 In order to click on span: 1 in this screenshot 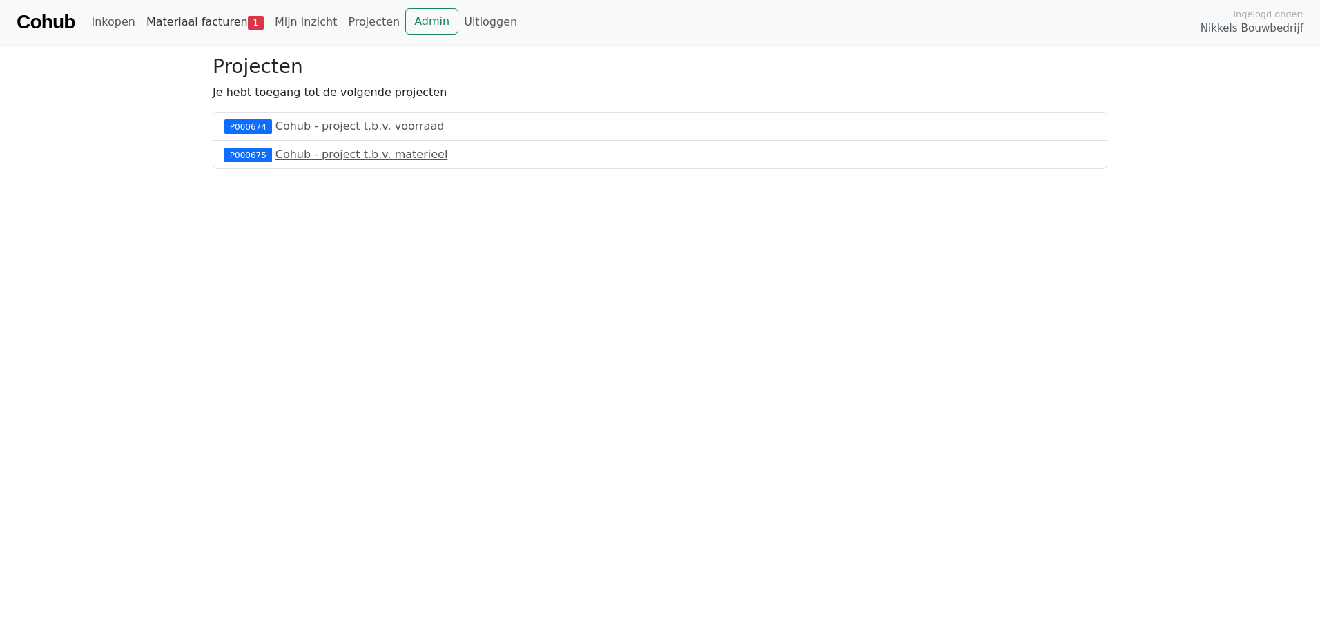, I will do `click(255, 23)`.